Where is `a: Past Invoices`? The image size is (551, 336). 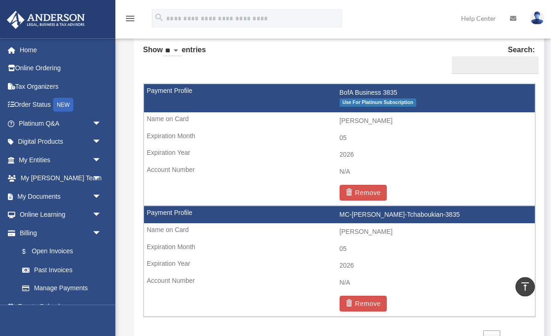
a: Past Invoices is located at coordinates (64, 270).